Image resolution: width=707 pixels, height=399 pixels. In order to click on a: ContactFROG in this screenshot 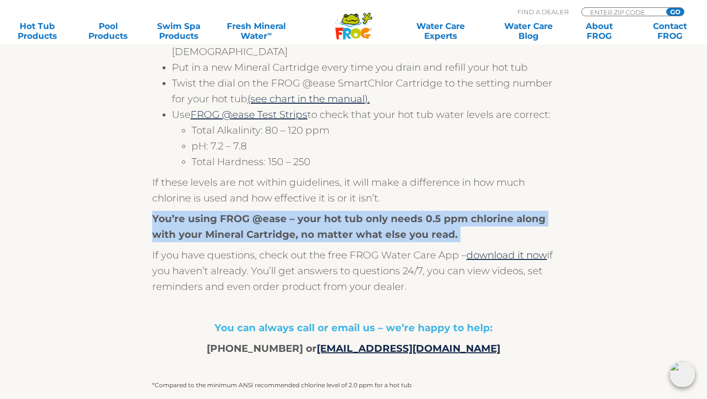, I will do `click(669, 31)`.